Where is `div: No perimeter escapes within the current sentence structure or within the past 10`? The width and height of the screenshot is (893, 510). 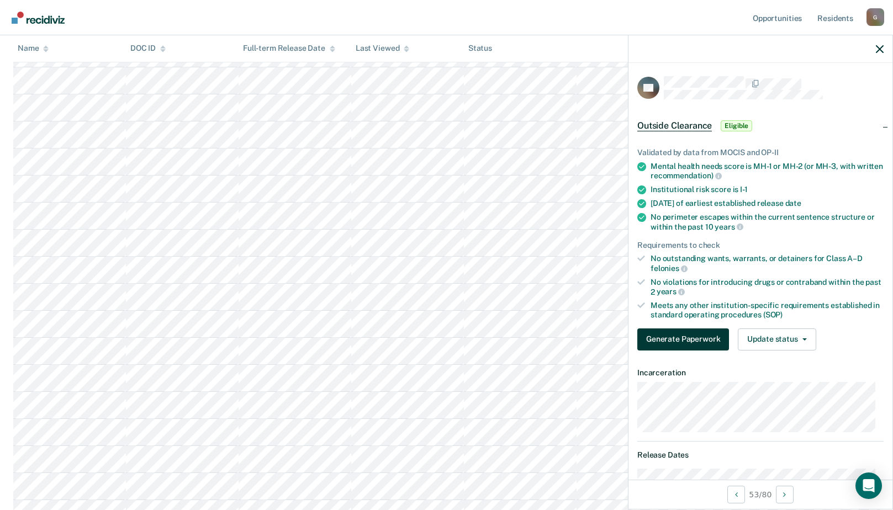 div: No perimeter escapes within the current sentence structure or within the past 10 is located at coordinates (767, 222).